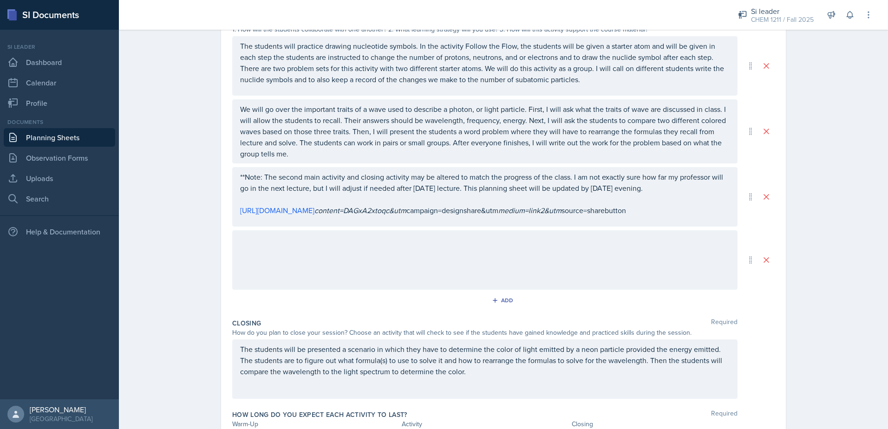  I want to click on a: Uploads, so click(59, 178).